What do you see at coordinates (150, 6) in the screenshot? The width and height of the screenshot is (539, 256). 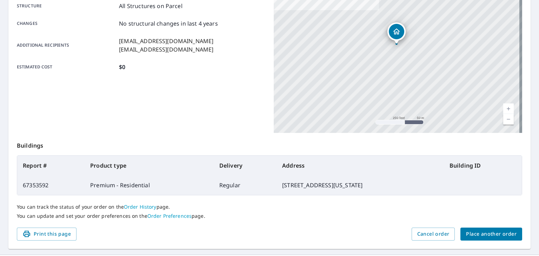 I see `p: All Structures on Parcel` at bounding box center [150, 6].